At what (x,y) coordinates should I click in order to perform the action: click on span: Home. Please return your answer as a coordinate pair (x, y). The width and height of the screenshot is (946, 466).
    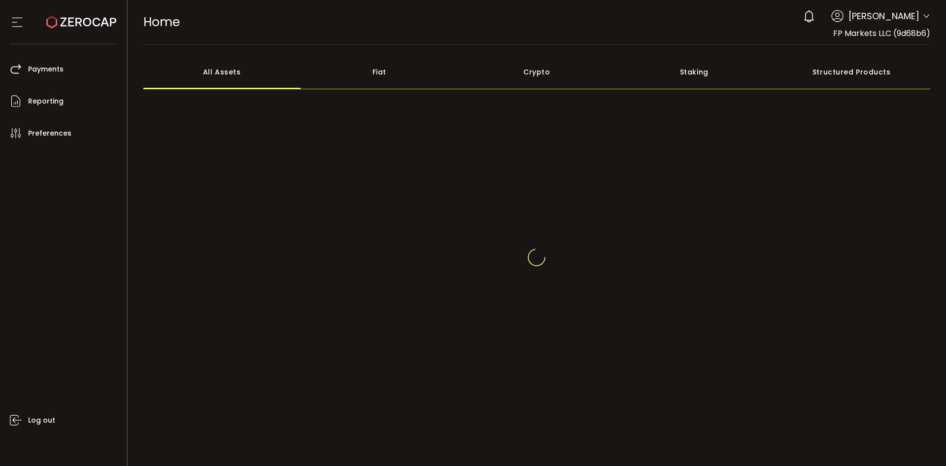
    Looking at the image, I should click on (162, 22).